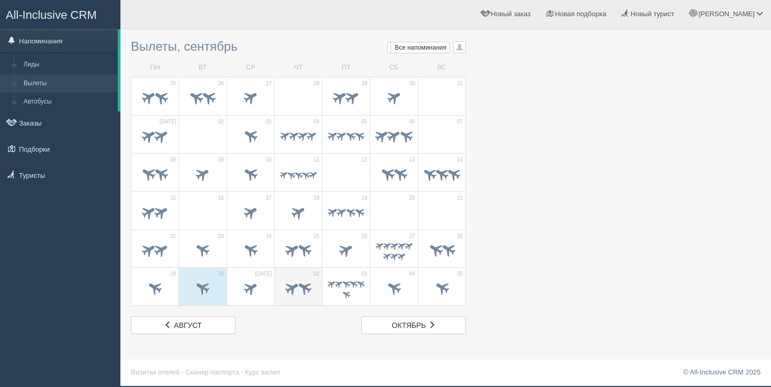 Image resolution: width=771 pixels, height=387 pixels. I want to click on span: 08, so click(173, 160).